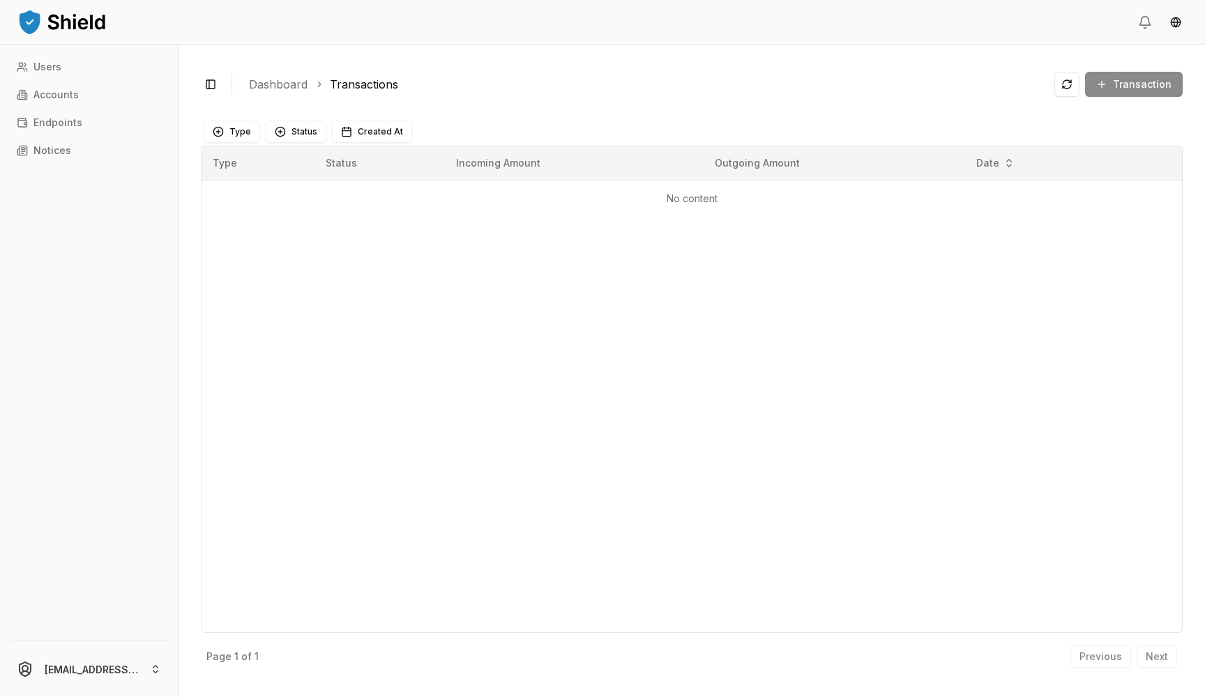 The height and width of the screenshot is (697, 1205). What do you see at coordinates (89, 123) in the screenshot?
I see `a: Endpoints` at bounding box center [89, 123].